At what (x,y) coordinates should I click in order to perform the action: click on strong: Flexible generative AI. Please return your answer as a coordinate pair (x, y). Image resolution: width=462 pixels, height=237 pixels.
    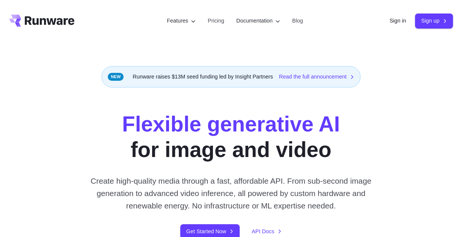
    Looking at the image, I should click on (231, 124).